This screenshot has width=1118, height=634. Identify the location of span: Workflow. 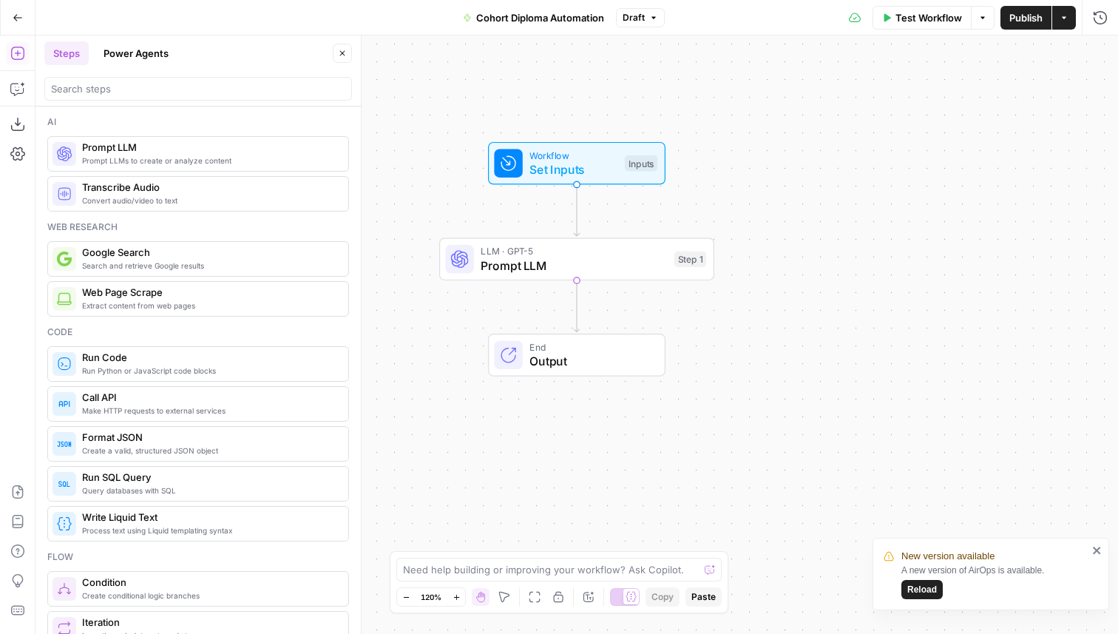
(573, 155).